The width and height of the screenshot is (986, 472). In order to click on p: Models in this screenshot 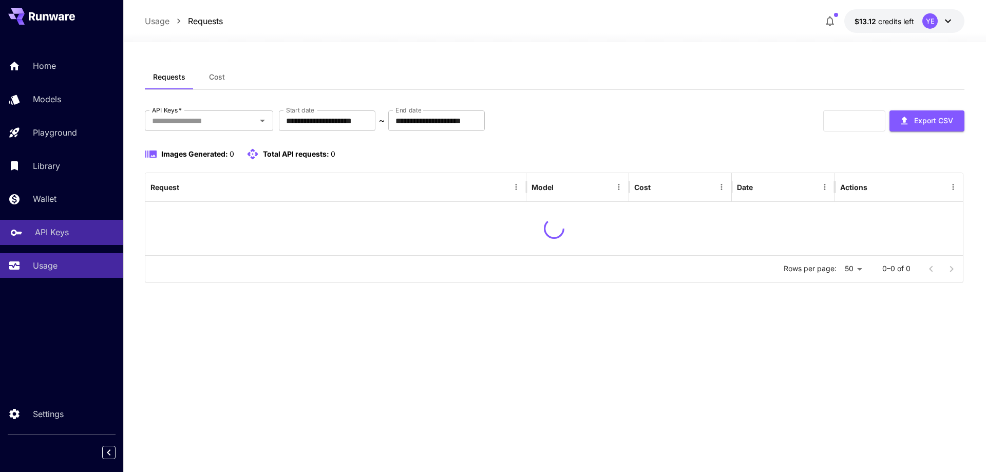, I will do `click(47, 99)`.